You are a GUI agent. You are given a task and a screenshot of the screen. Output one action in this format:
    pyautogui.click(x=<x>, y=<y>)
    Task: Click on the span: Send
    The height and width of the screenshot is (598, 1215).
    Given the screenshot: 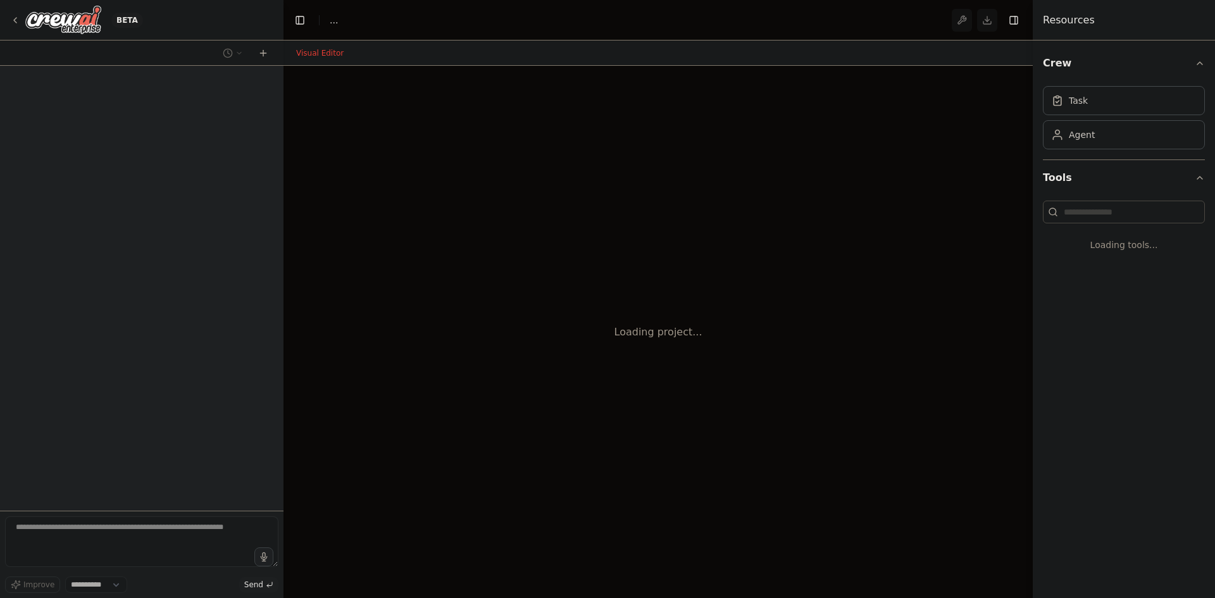 What is the action you would take?
    pyautogui.click(x=254, y=584)
    